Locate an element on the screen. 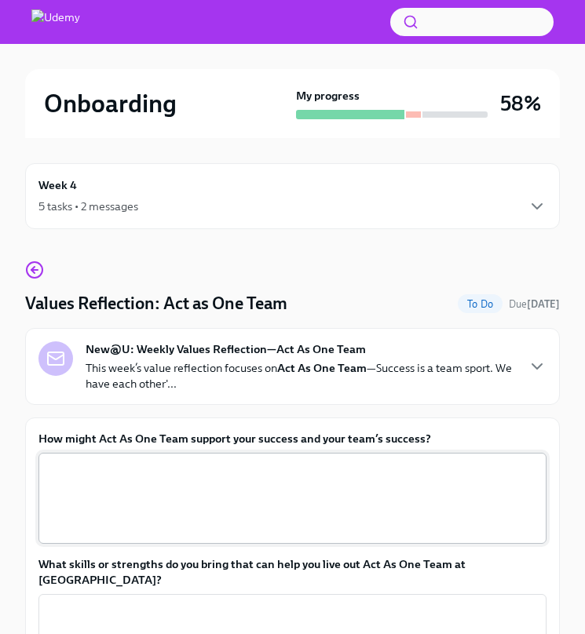 Image resolution: width=585 pixels, height=634 pixels. img: Udemy is located at coordinates (56, 22).